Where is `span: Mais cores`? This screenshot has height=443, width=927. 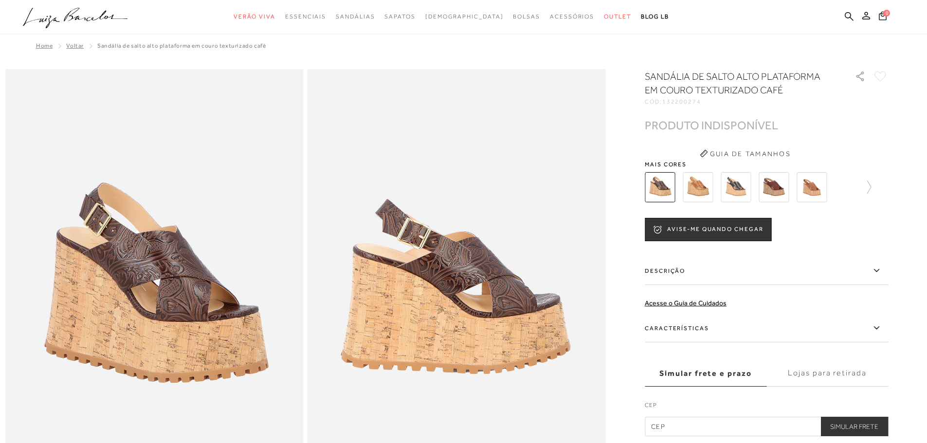
span: Mais cores is located at coordinates (767, 165).